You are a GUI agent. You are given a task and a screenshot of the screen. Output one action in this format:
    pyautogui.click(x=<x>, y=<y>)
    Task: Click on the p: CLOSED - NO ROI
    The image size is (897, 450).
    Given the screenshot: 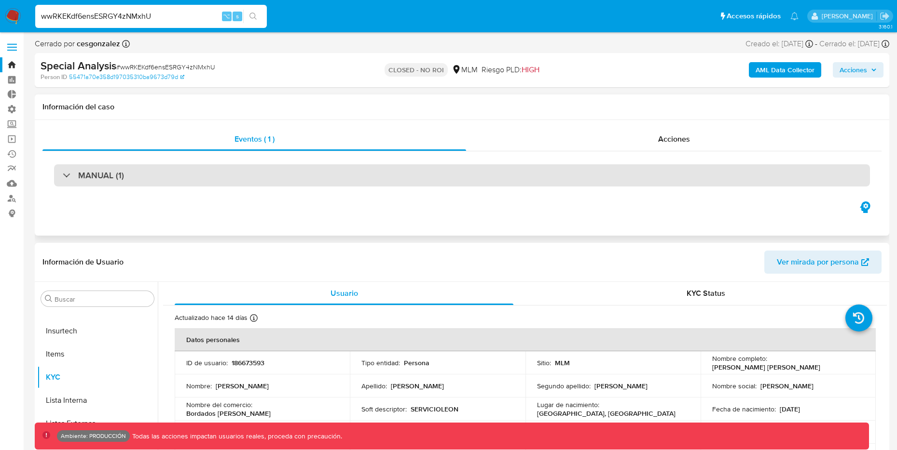 What is the action you would take?
    pyautogui.click(x=416, y=70)
    